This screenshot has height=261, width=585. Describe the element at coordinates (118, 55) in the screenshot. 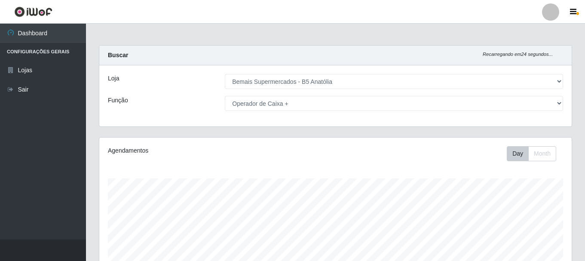

I see `strong: Buscar` at that location.